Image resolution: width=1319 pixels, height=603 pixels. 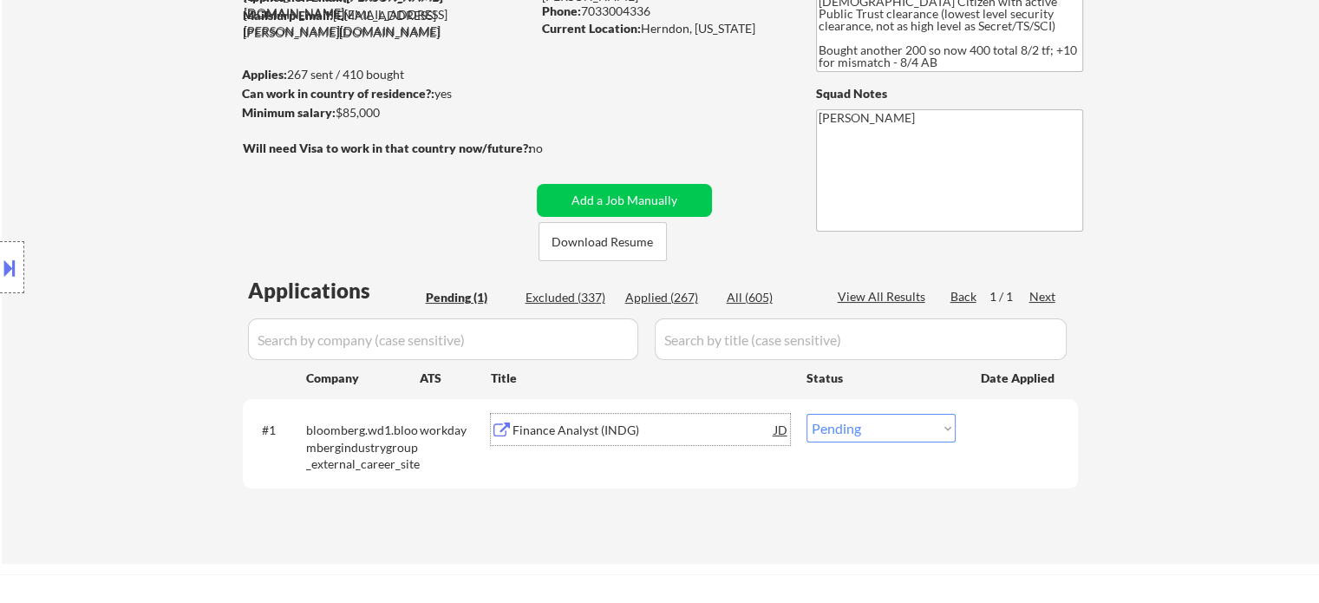 What do you see at coordinates (884, 297) in the screenshot?
I see `div: View All Results` at bounding box center [884, 297].